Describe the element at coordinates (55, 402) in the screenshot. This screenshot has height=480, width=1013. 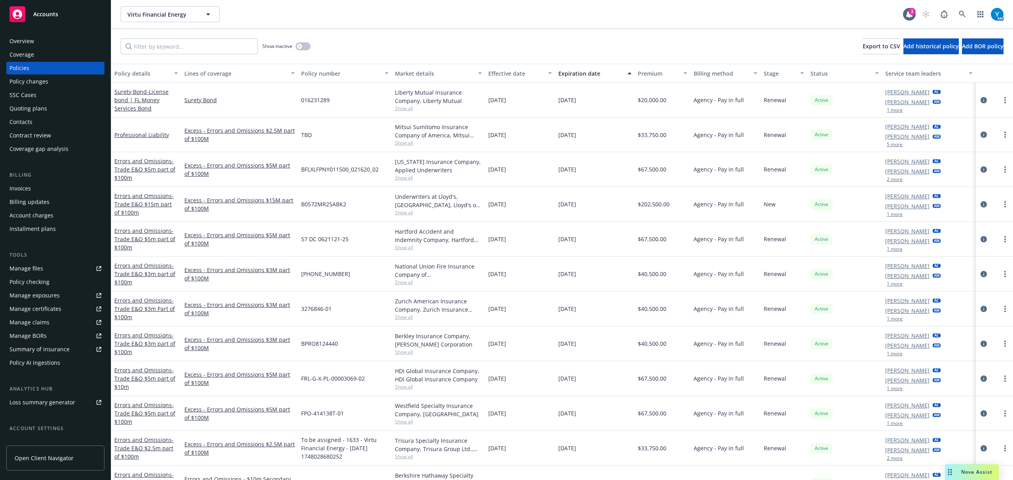
I see `a: Loss summary generator` at that location.